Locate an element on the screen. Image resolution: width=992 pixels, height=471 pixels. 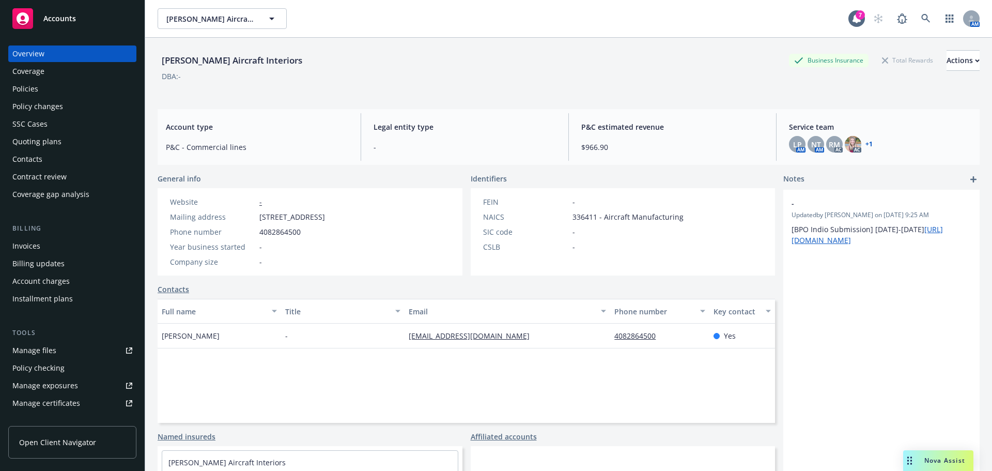
div: Year business started is located at coordinates (212, 247).